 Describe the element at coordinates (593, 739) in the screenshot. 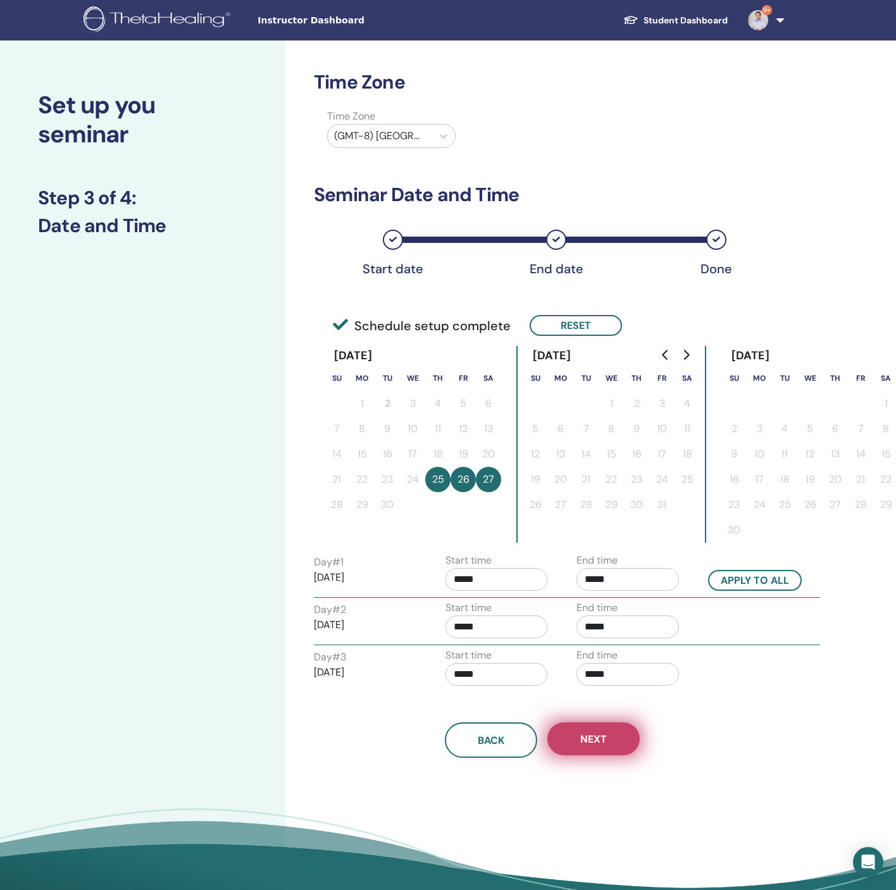

I see `span: Next` at that location.